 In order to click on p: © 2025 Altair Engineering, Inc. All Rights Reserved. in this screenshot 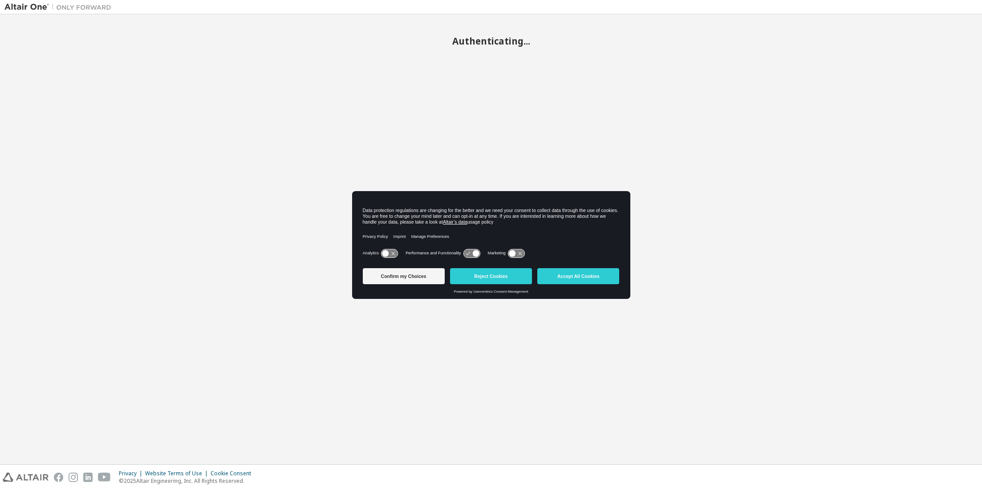, I will do `click(187, 480)`.